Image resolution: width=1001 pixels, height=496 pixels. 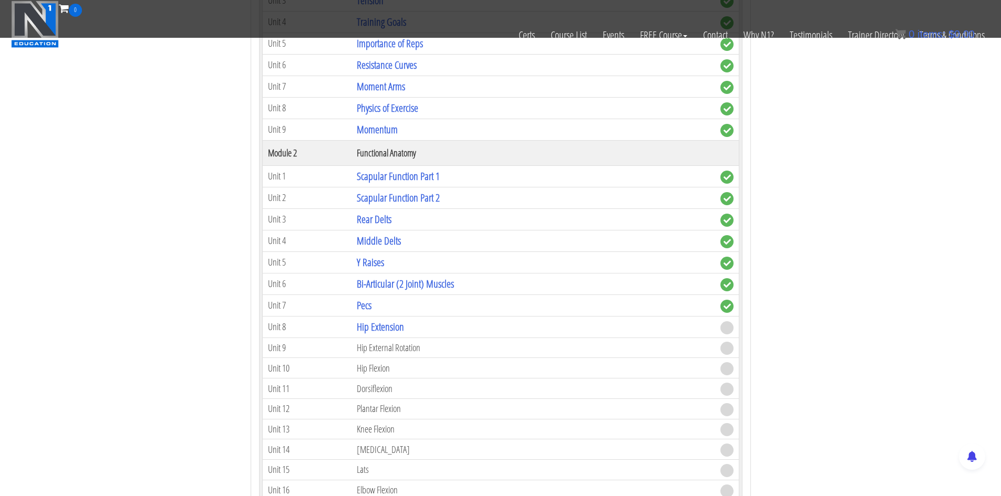 I want to click on td: Unit 14, so click(x=307, y=450).